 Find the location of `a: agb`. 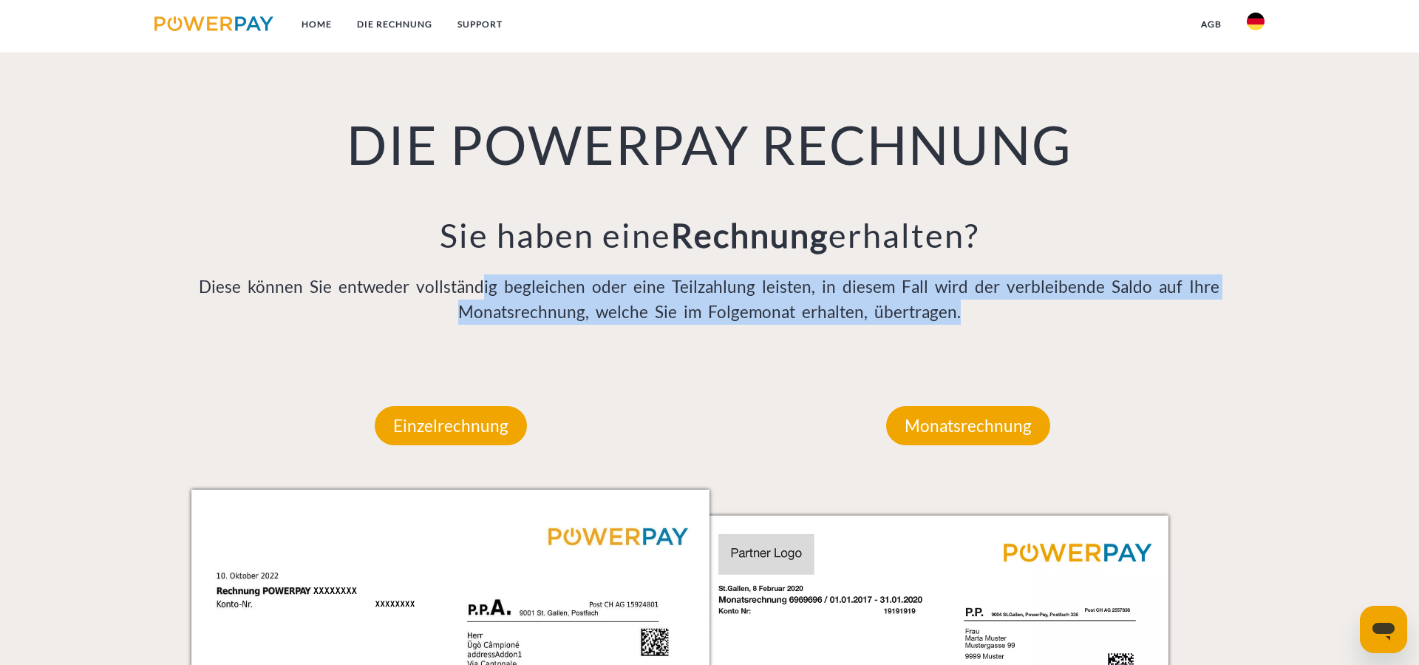

a: agb is located at coordinates (1212, 24).